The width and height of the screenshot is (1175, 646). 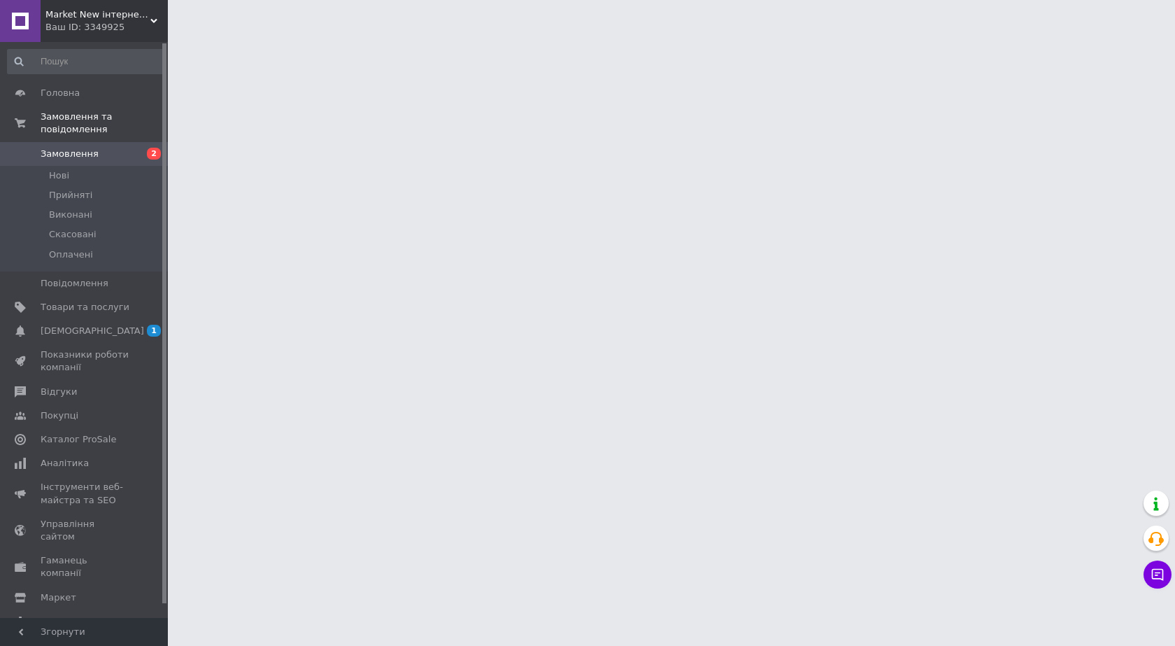 I want to click on div: Ваш ID: 3349925, so click(x=106, y=27).